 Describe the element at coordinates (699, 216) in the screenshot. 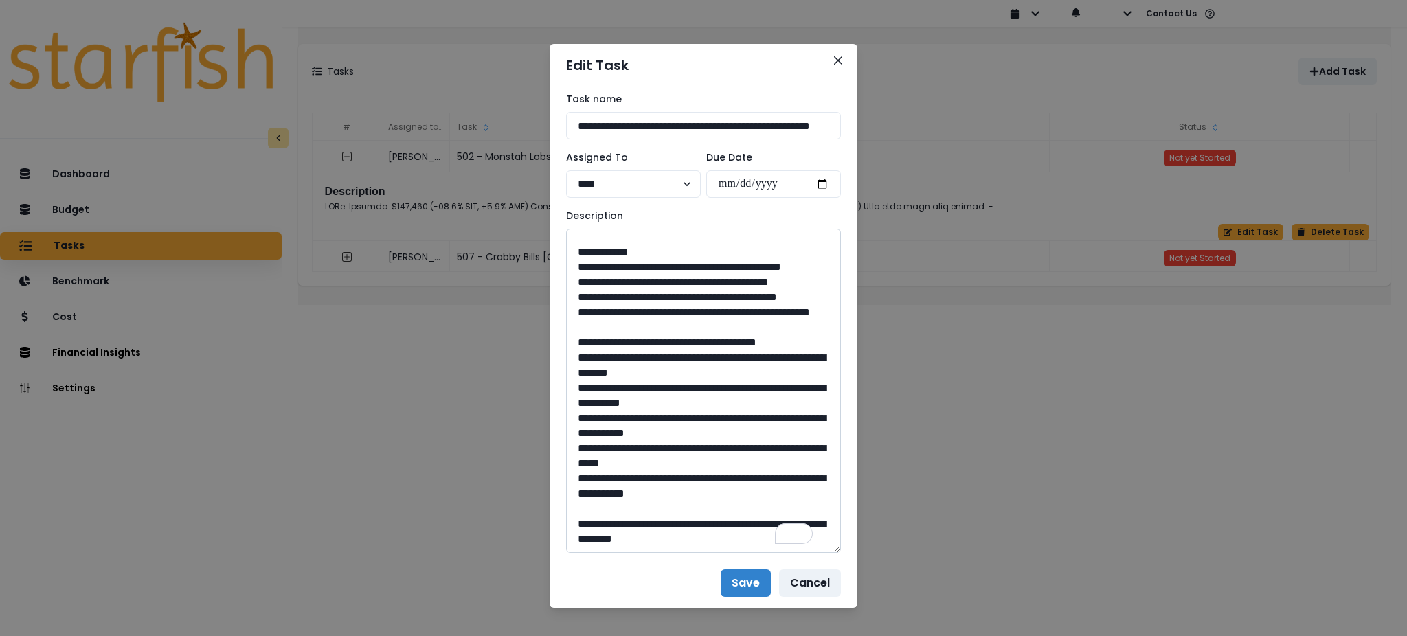

I see `label: Description` at that location.